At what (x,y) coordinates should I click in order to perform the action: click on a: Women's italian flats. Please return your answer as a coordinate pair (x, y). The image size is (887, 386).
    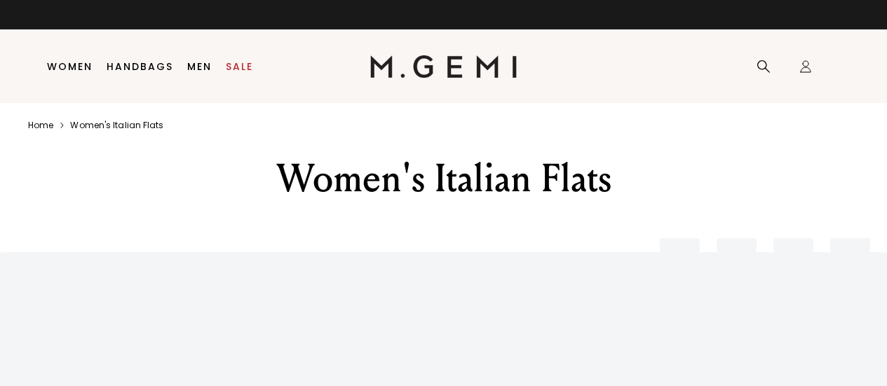
    Looking at the image, I should click on (116, 125).